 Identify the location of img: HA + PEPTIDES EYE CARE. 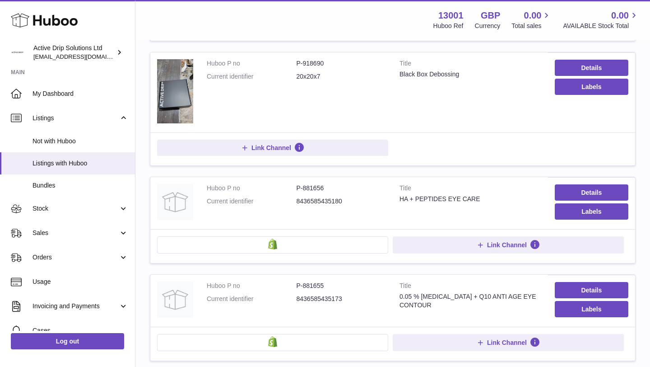
(175, 202).